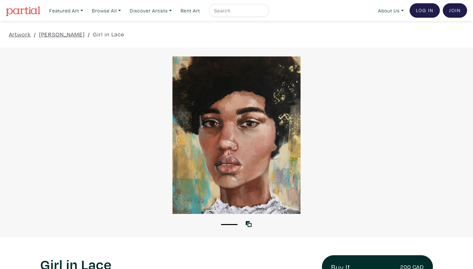  Describe the element at coordinates (108, 34) in the screenshot. I see `a: Girl in Lace` at that location.